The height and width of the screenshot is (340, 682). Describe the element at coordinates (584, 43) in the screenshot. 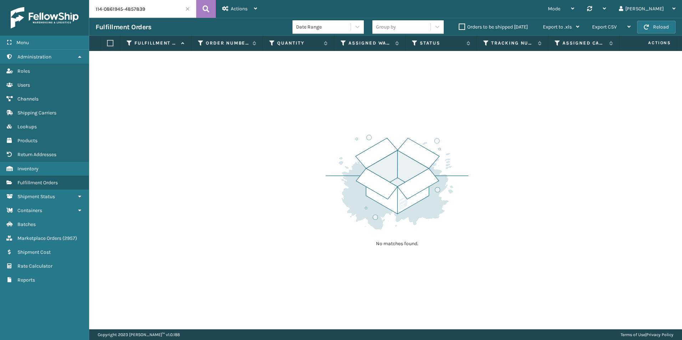

I see `label: Assigned Carrier Service` at that location.